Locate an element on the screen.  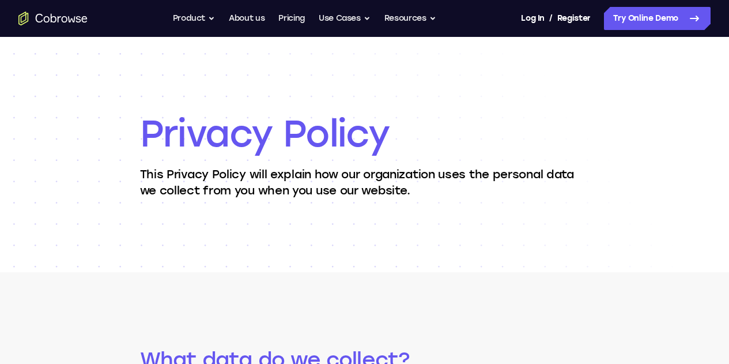
button: Product is located at coordinates (194, 18).